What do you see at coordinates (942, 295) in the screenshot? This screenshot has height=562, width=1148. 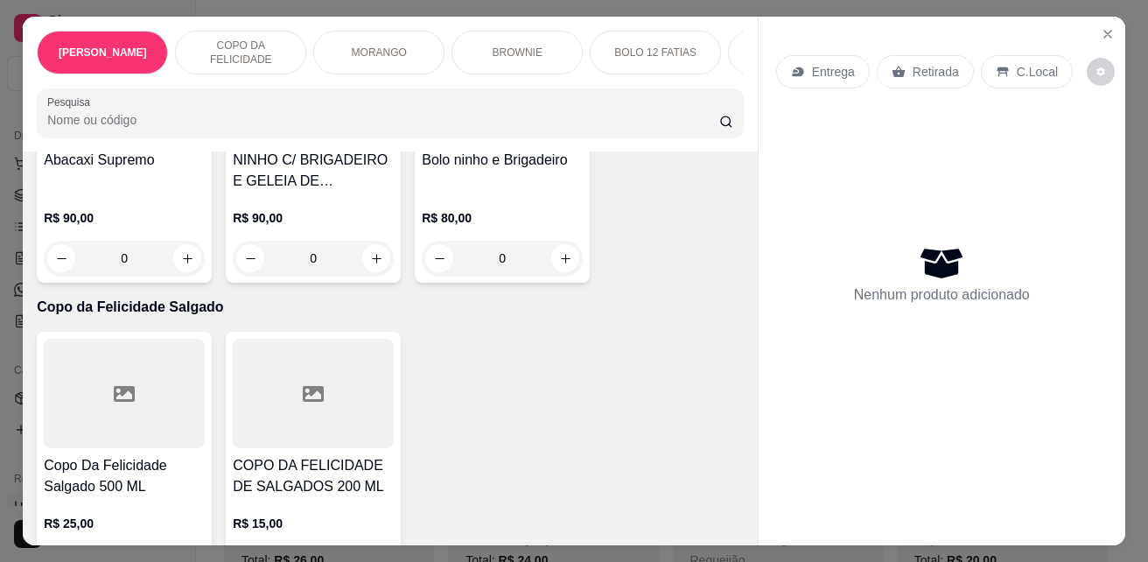 I see `p: Nenhum produto adicionado` at bounding box center [942, 295].